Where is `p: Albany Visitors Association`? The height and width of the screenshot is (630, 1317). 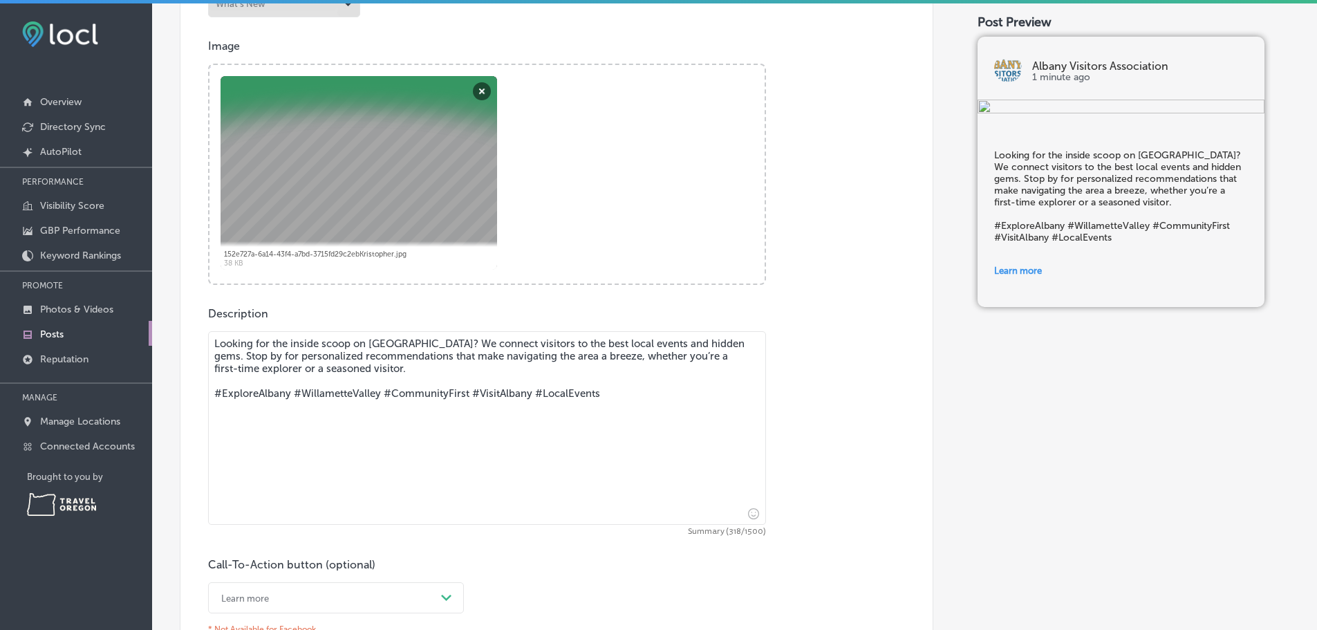
p: Albany Visitors Association is located at coordinates (1140, 66).